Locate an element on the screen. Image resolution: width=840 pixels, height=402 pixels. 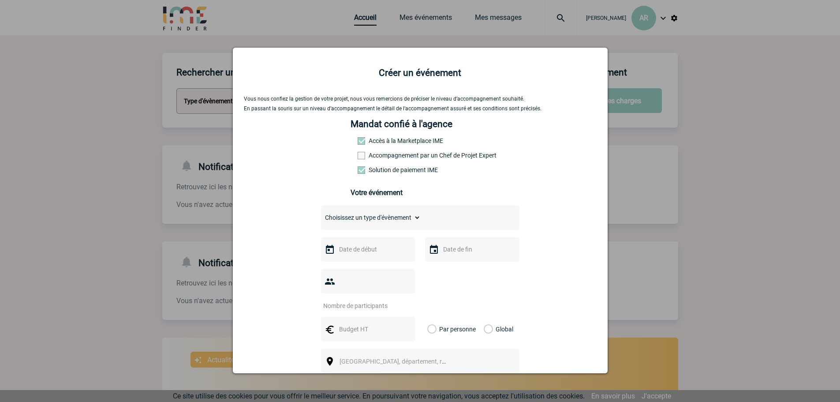
p: En passant la souris sur un niveau d’accompagnement le détail de l’accompagnement assuré et ses c... is located at coordinates (420, 108).